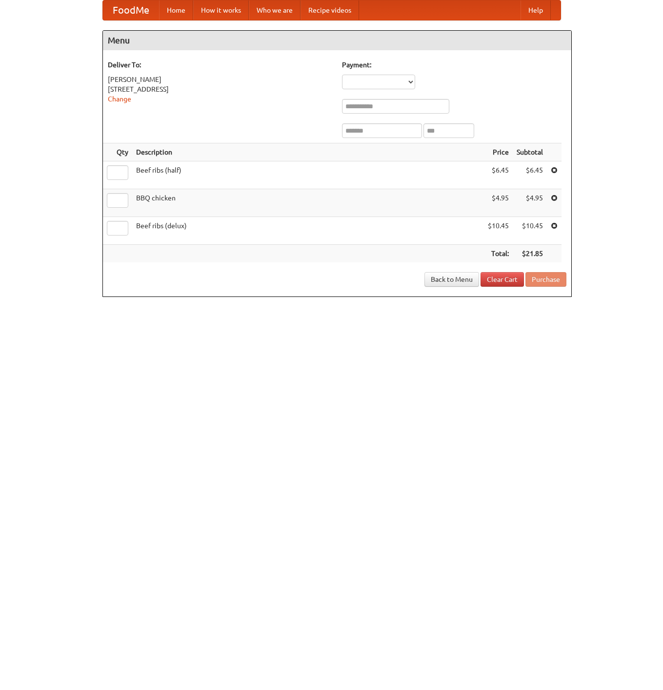  Describe the element at coordinates (275, 10) in the screenshot. I see `a: Who we are` at that location.